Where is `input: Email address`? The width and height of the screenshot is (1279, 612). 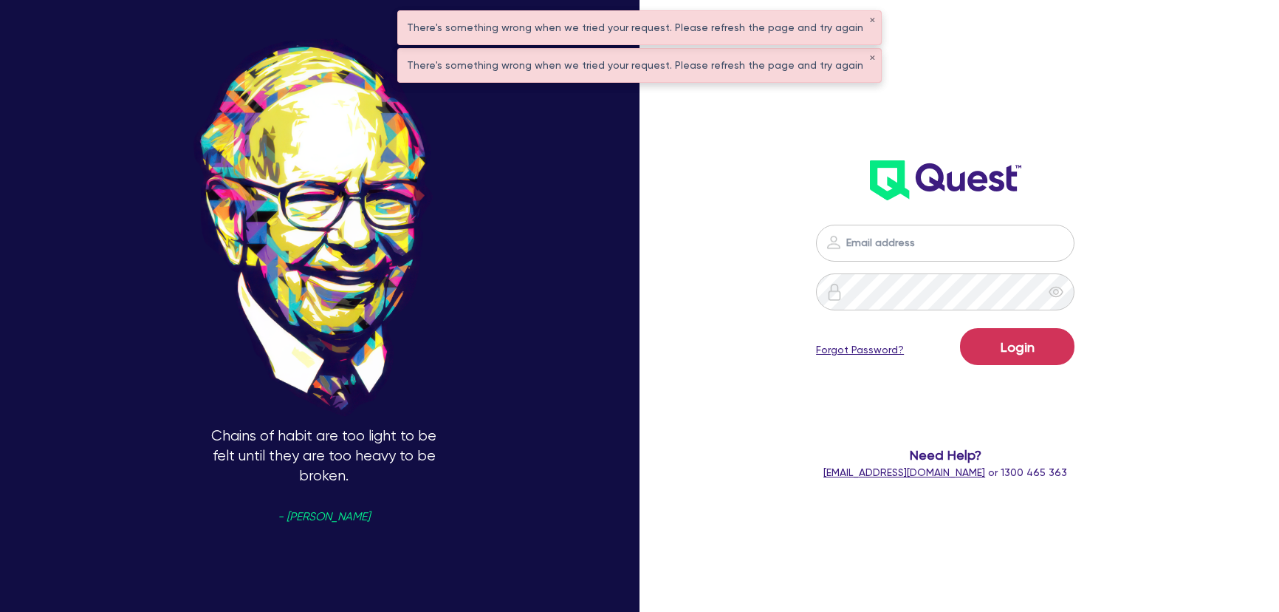
input: Email address is located at coordinates (945, 243).